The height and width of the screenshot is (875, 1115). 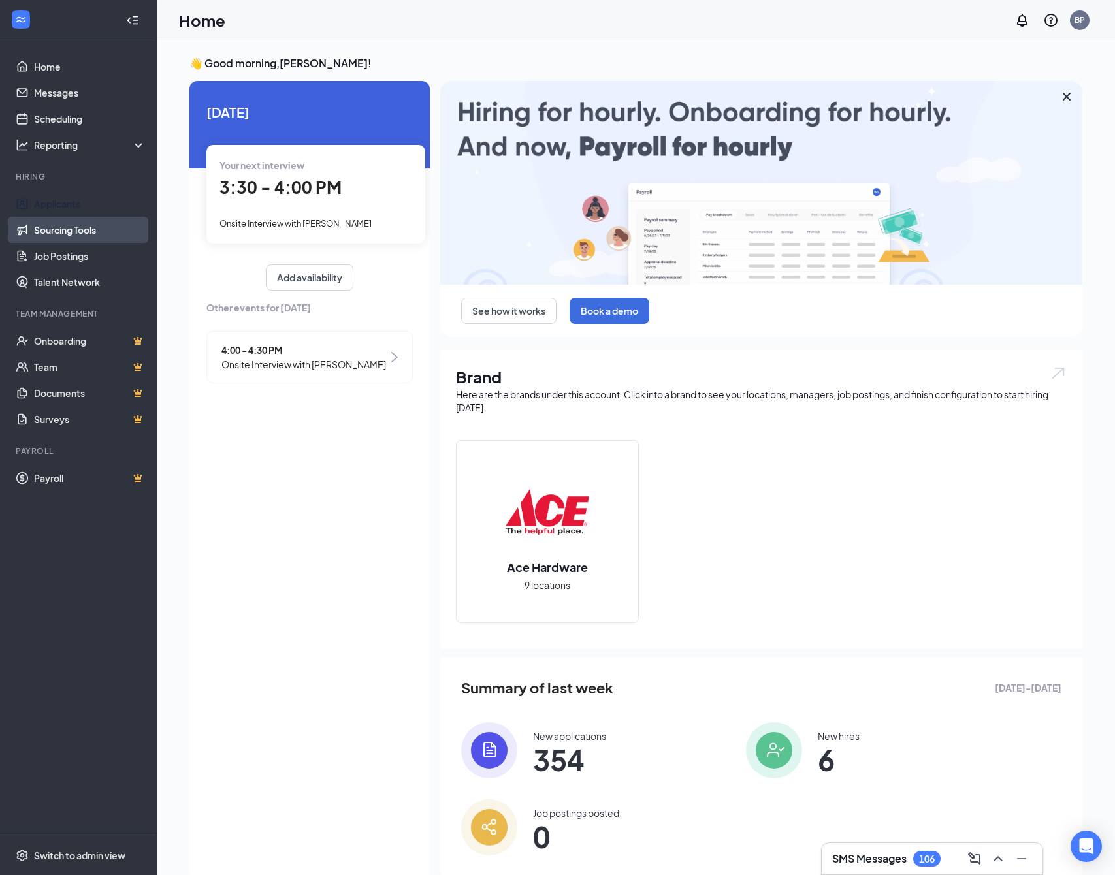 I want to click on svg: Cross, so click(x=1066, y=97).